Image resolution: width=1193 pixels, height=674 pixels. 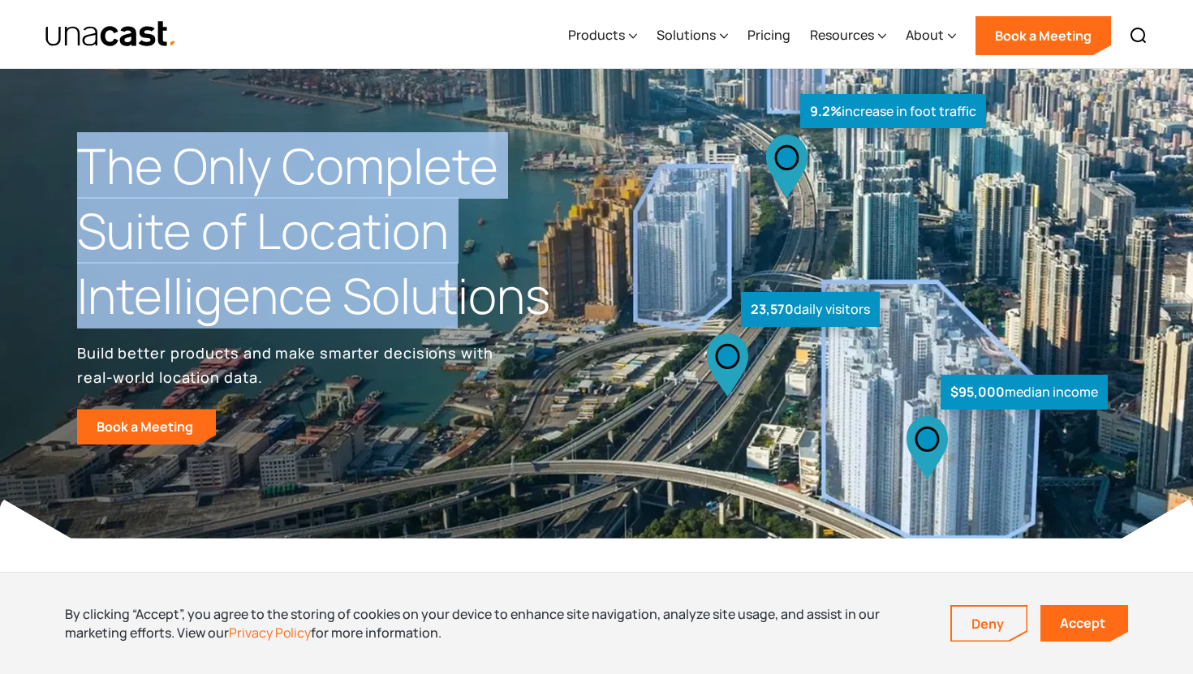 I want to click on div: increase in foot traffic, so click(x=893, y=111).